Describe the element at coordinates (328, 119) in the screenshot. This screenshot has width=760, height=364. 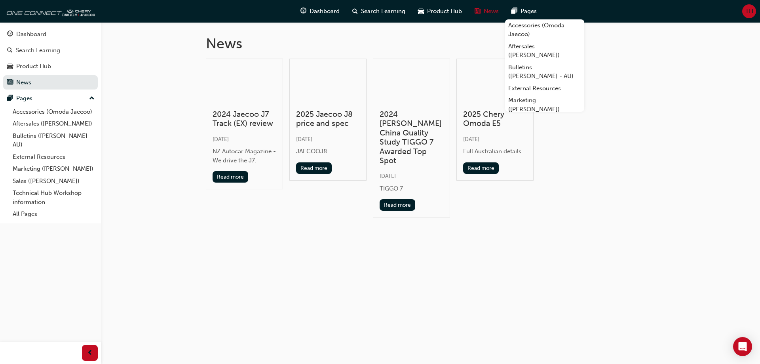
I see `h3: 2025 Jaecoo J8 price and spec` at that location.